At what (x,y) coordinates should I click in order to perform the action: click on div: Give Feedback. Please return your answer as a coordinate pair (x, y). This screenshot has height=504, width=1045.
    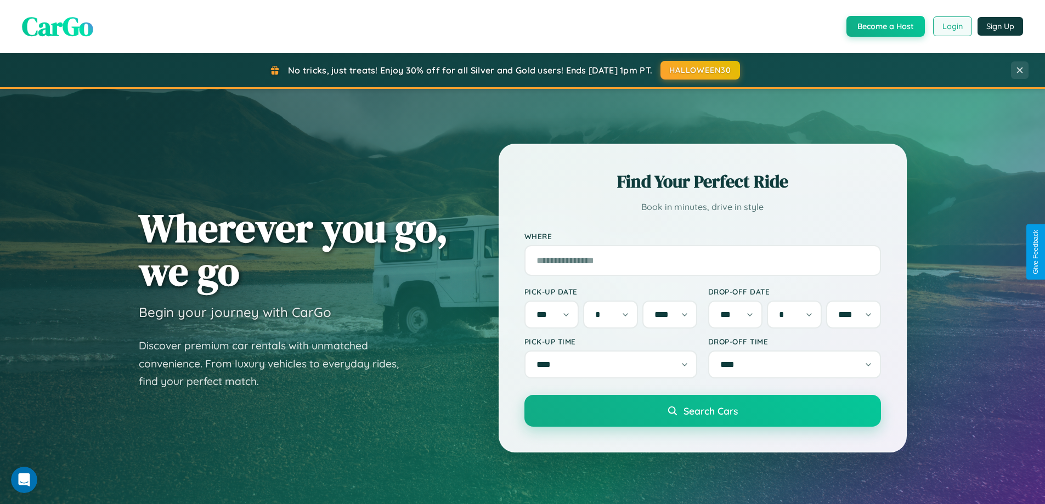
    Looking at the image, I should click on (1036, 252).